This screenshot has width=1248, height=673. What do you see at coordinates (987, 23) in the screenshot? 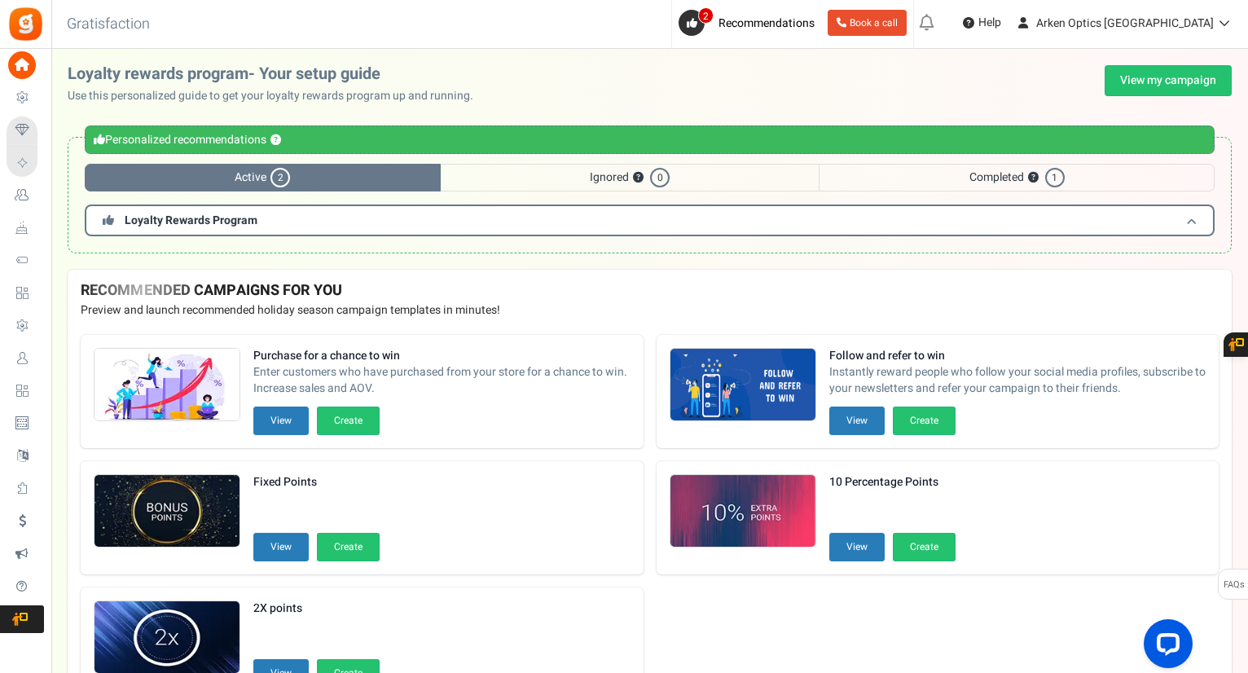
I see `span: Help` at bounding box center [987, 23].